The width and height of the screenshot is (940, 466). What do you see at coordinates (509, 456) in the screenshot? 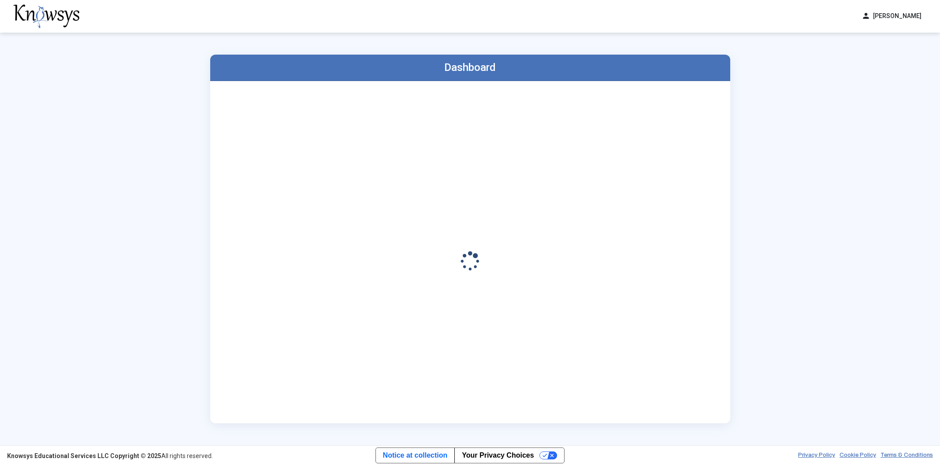
I see `button: Your Privacy Choices` at bounding box center [509, 456].